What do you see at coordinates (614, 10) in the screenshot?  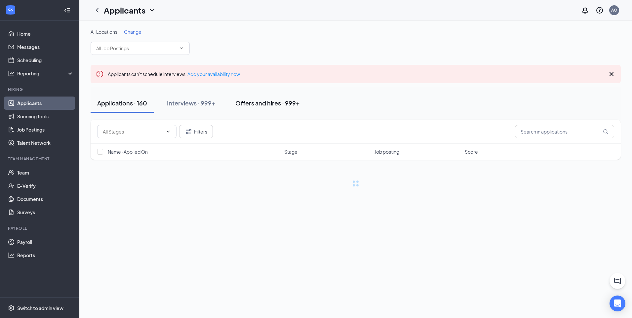 I see `div: AO` at bounding box center [614, 10].